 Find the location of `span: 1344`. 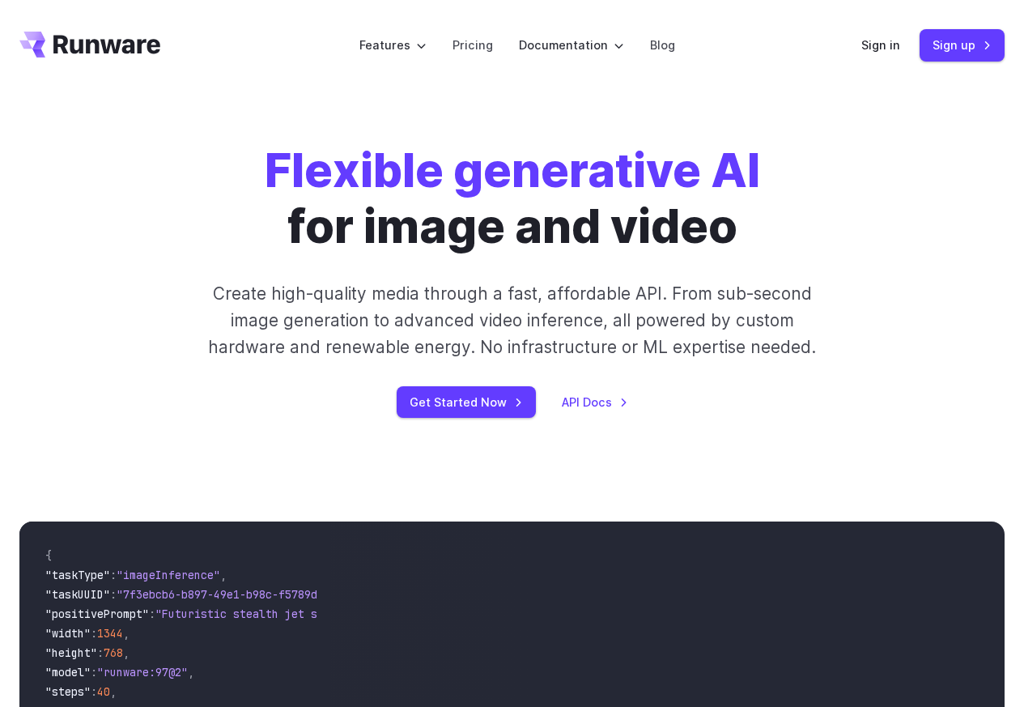

span: 1344 is located at coordinates (110, 633).